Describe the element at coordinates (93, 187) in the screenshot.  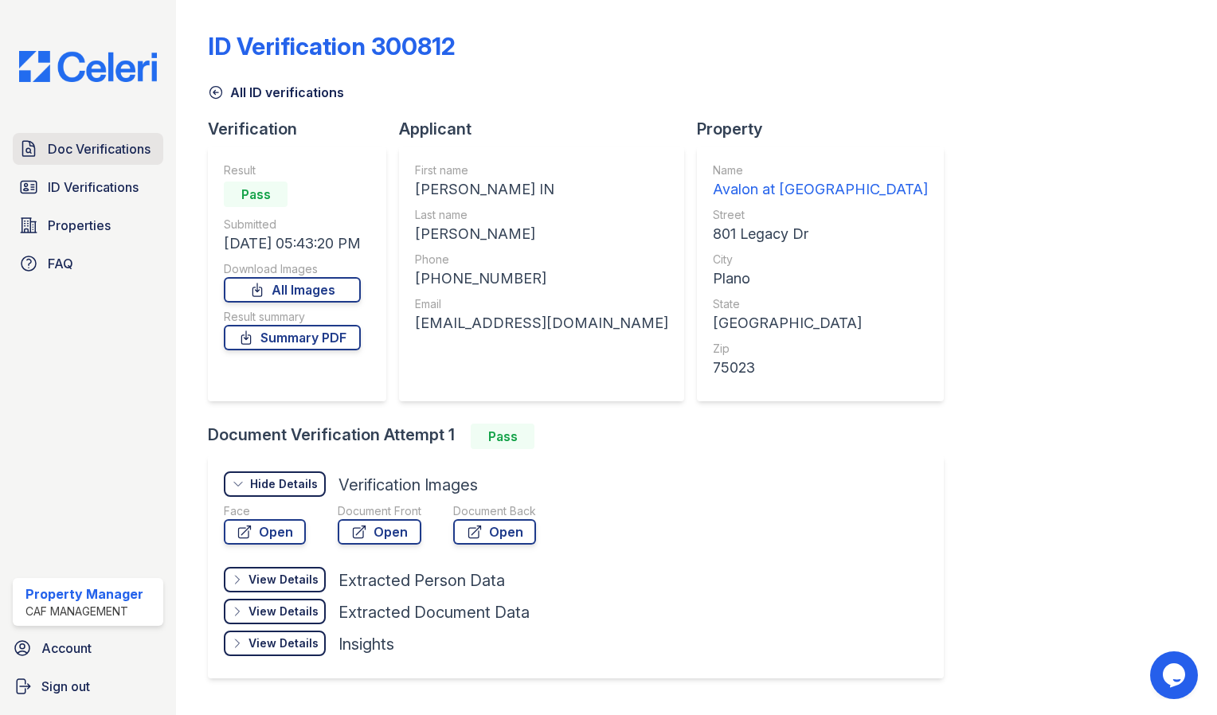
I see `span: ID Verifications` at that location.